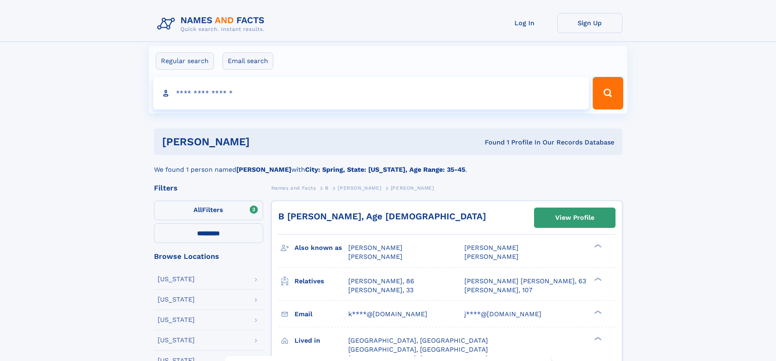 Image resolution: width=776 pixels, height=361 pixels. Describe the element at coordinates (321, 314) in the screenshot. I see `h3: Email` at that location.